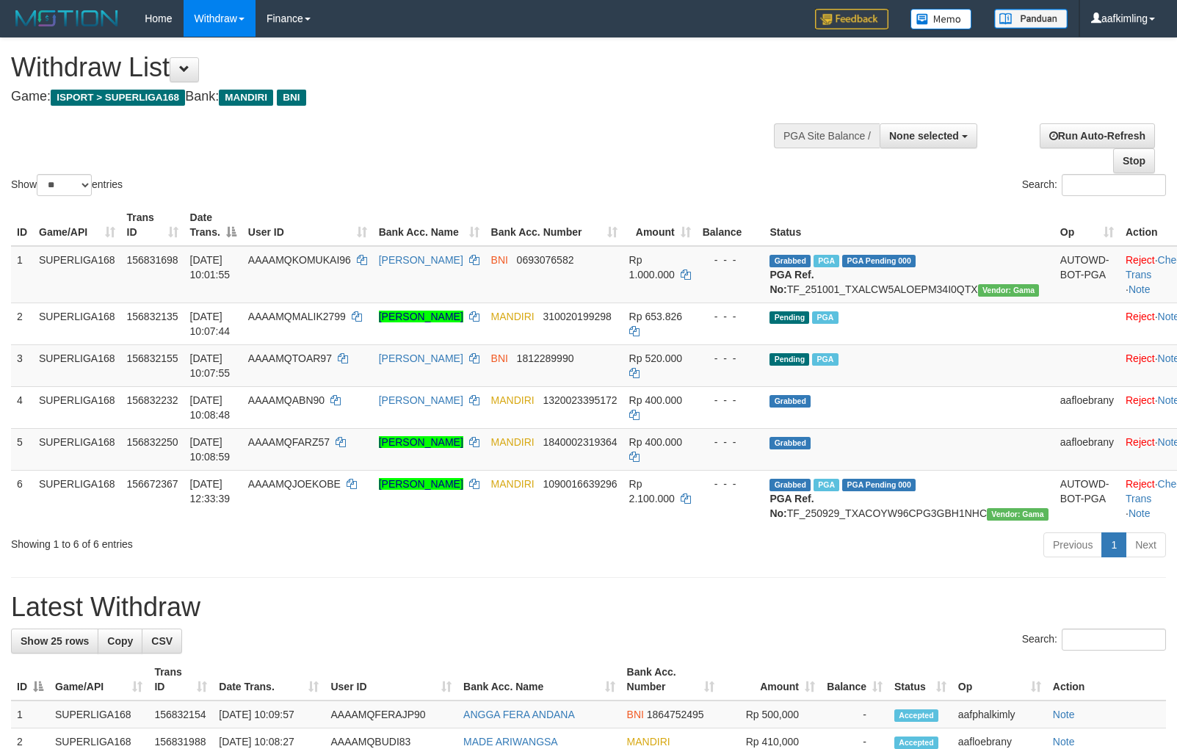  What do you see at coordinates (299, 260) in the screenshot?
I see `span: AAAAMQKOMUKAI96` at bounding box center [299, 260].